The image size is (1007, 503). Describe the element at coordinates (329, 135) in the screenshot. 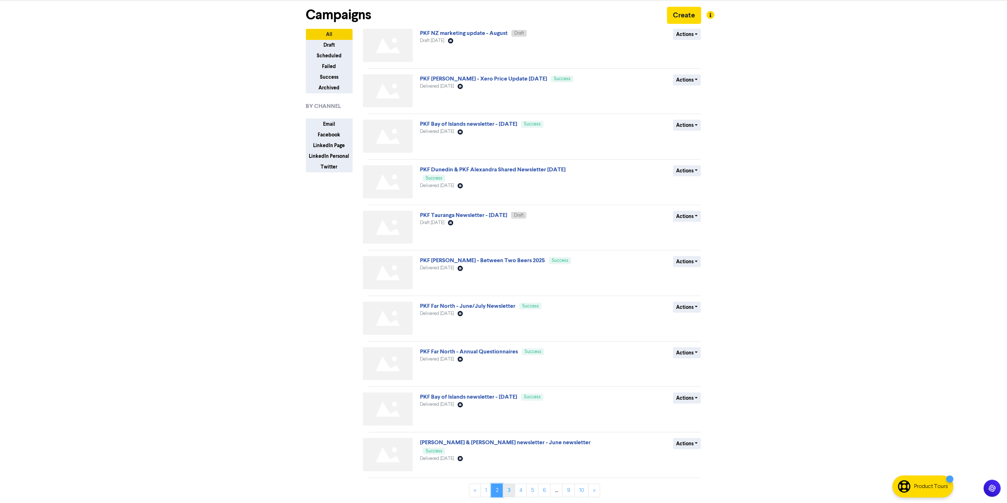

I see `button: Facebook` at that location.